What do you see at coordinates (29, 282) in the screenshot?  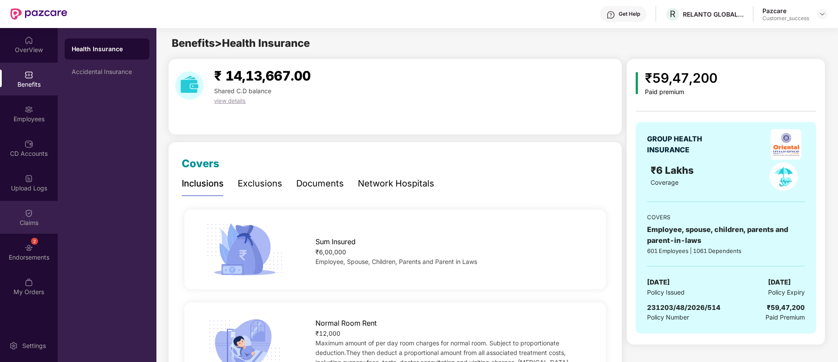 I see `img: svg+xml;base64,PHN2ZyBpZD0iTXlfT3JkZXJzIiBkYXRhLW5hbWU9Ik15IE9yZGVycyIgeG1sbnM9Imh0dHA6Ly93d3cudz...` at bounding box center [29, 282].